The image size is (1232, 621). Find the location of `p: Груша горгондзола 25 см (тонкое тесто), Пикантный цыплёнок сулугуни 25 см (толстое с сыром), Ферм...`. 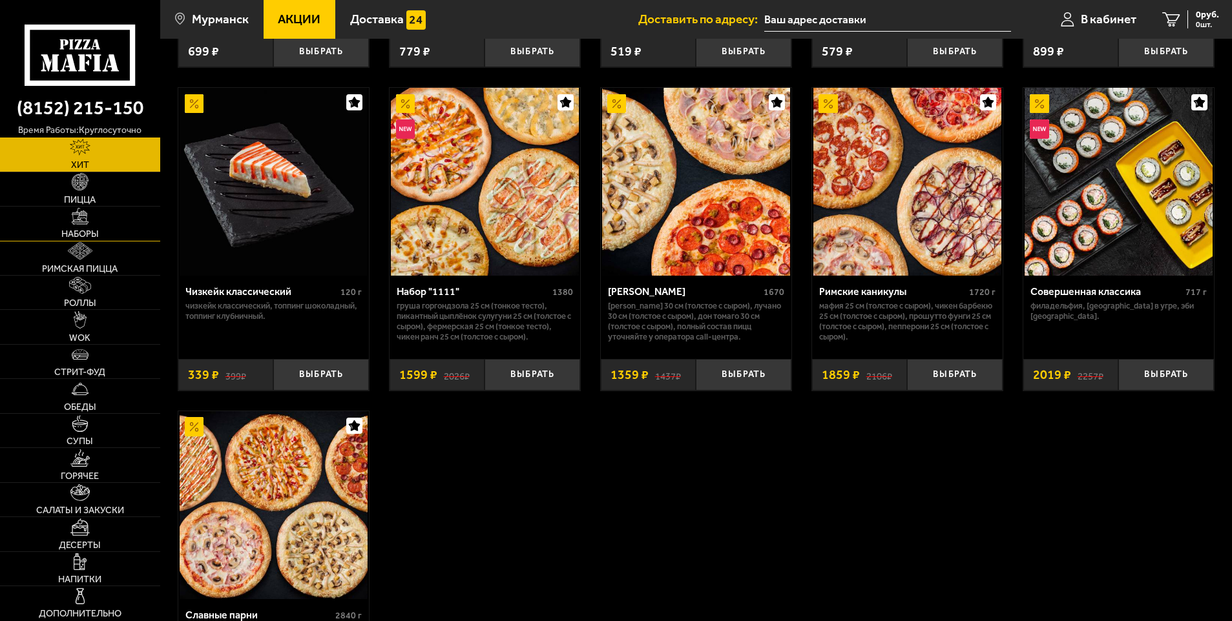

p: Груша горгондзола 25 см (тонкое тесто), Пикантный цыплёнок сулугуни 25 см (толстое с сыром), Ферм... is located at coordinates (484, 322).